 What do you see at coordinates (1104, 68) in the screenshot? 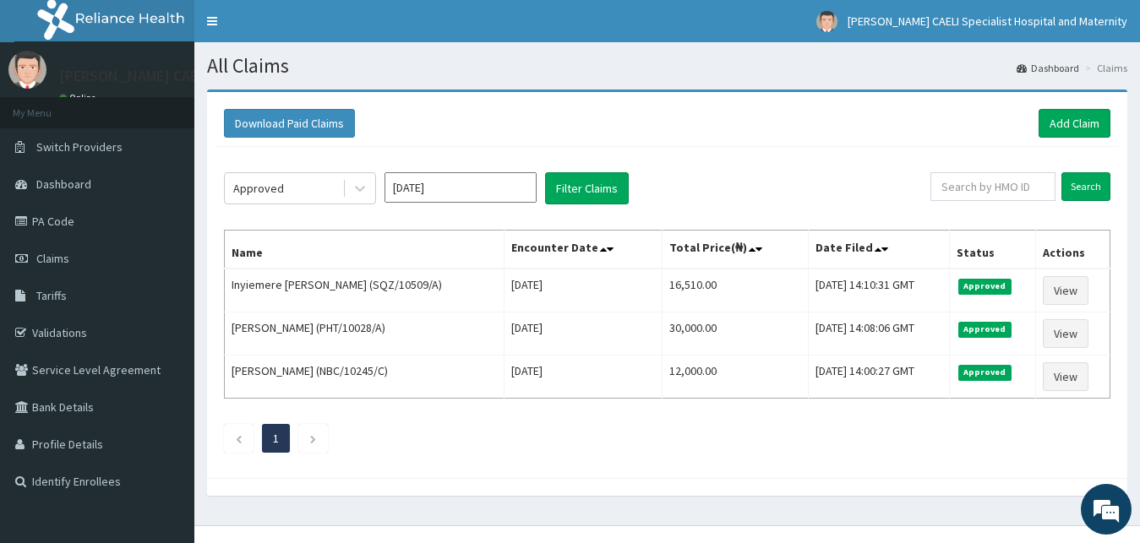
I see `li: Claims` at bounding box center [1104, 68].